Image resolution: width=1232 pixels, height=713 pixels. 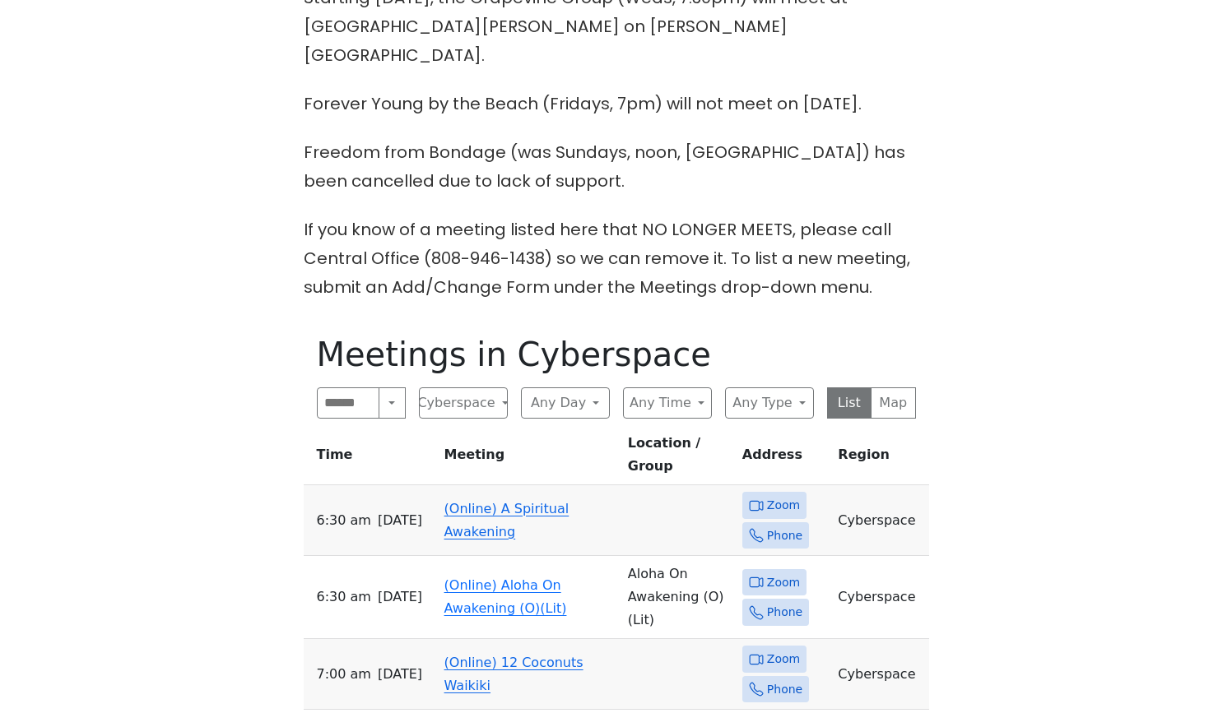 I want to click on p: If you know of a meeting listed here that NO LONGER MEETS, please call Central Office (808-946-14..., so click(x=616, y=258).